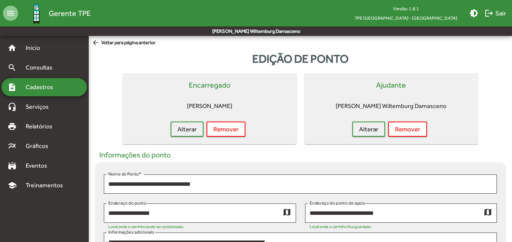 This screenshot has width=512, height=242. What do you see at coordinates (391, 85) in the screenshot?
I see `mat-card-title: Ajudante` at bounding box center [391, 85].